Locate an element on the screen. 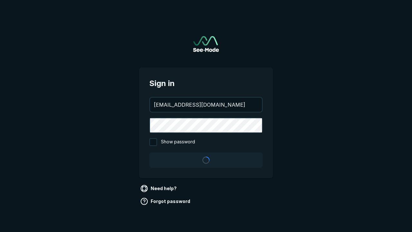 This screenshot has height=232, width=412. a: Go to sign in is located at coordinates (206, 44).